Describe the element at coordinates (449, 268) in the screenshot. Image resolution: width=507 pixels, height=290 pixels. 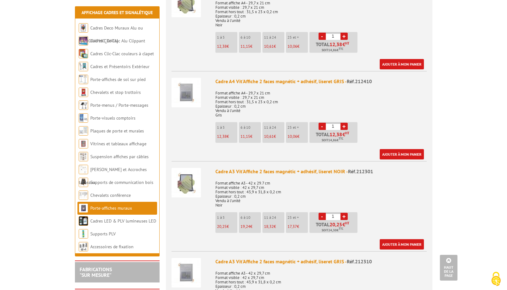
I see `a: Haut de la page` at that location.